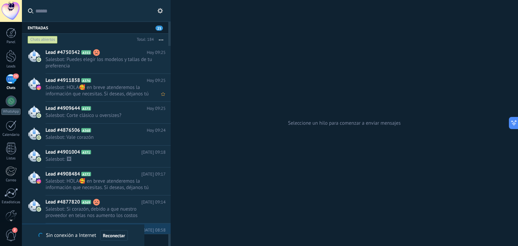  What do you see at coordinates (42, 40) in the screenshot?
I see `div: Chats abiertos` at bounding box center [42, 40].